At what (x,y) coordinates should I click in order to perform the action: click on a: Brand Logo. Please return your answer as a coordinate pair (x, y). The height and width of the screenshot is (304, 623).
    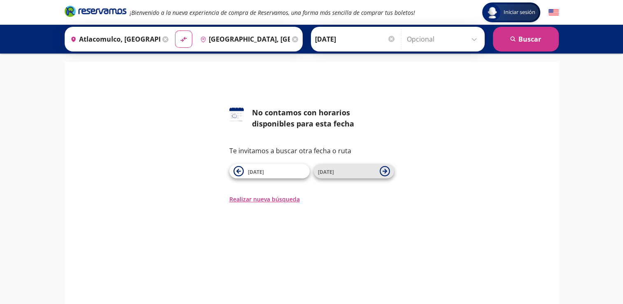
    Looking at the image, I should click on (96, 12).